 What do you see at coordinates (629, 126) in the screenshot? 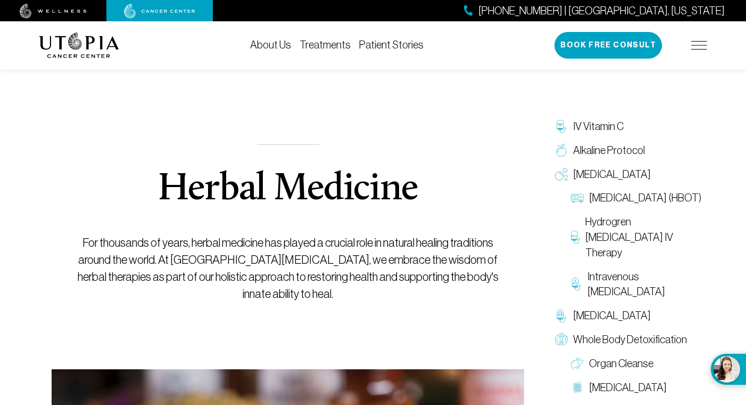
I see `a: IV Vitamin C` at bounding box center [629, 126].